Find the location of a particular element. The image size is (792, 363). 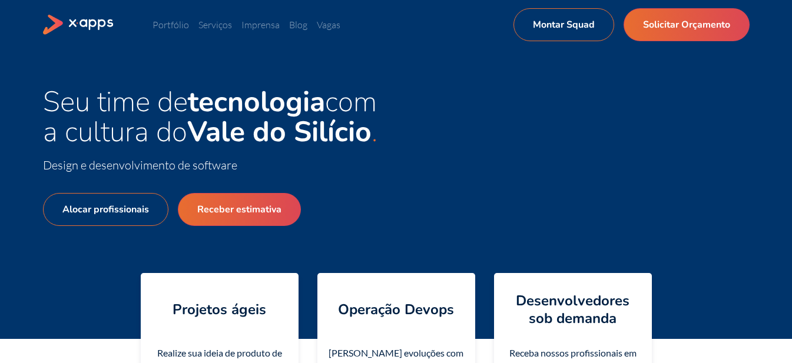

a: Vagas is located at coordinates (328, 25).